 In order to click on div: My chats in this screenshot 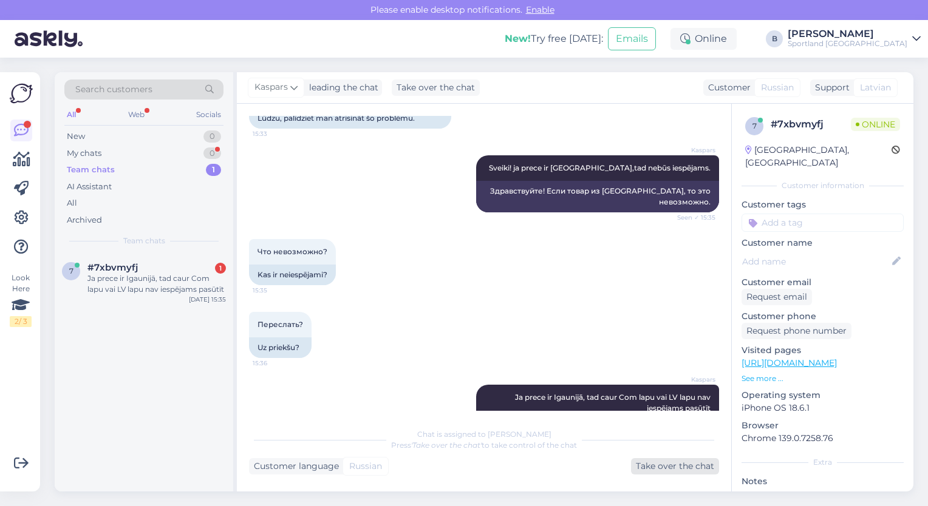, I will do `click(84, 154)`.